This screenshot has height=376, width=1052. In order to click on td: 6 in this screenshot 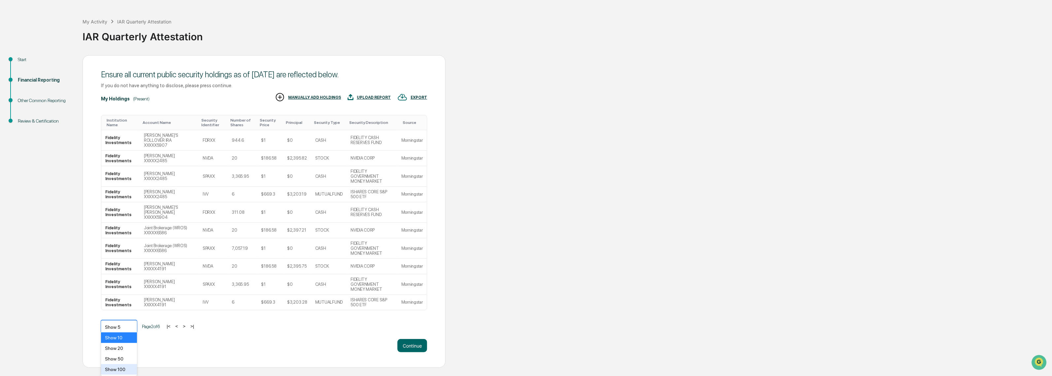, I will do `click(243, 194)`.